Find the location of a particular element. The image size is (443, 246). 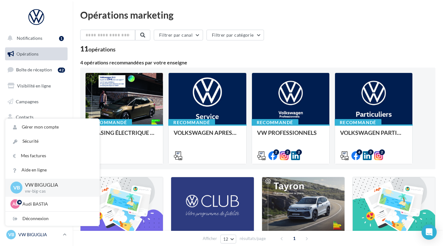

span: 1 is located at coordinates (294, 238).